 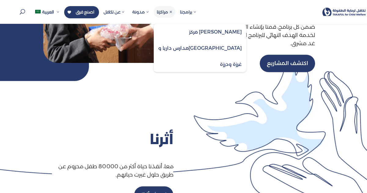 What do you see at coordinates (231, 64) in the screenshot?
I see `span: غرزة ودرزة` at bounding box center [231, 64].